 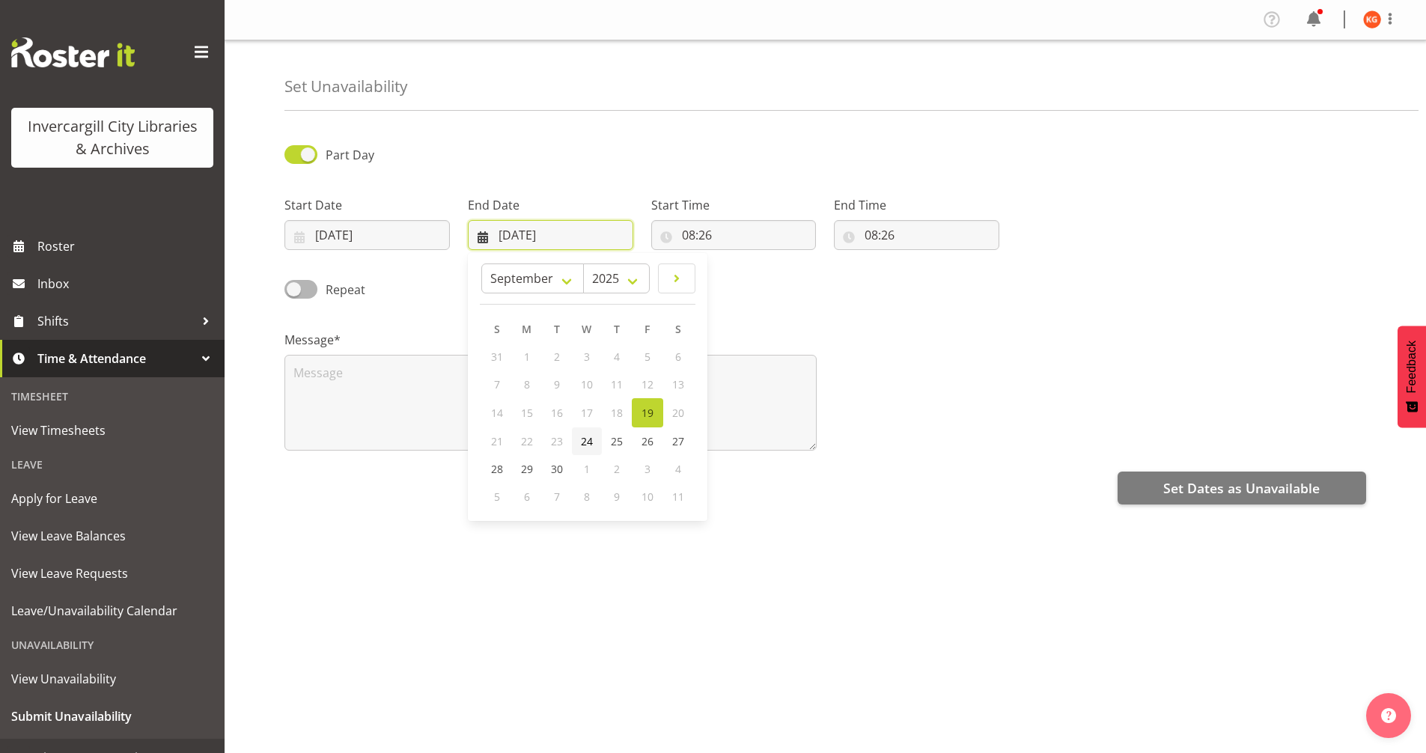 I want to click on span: 27, so click(x=678, y=441).